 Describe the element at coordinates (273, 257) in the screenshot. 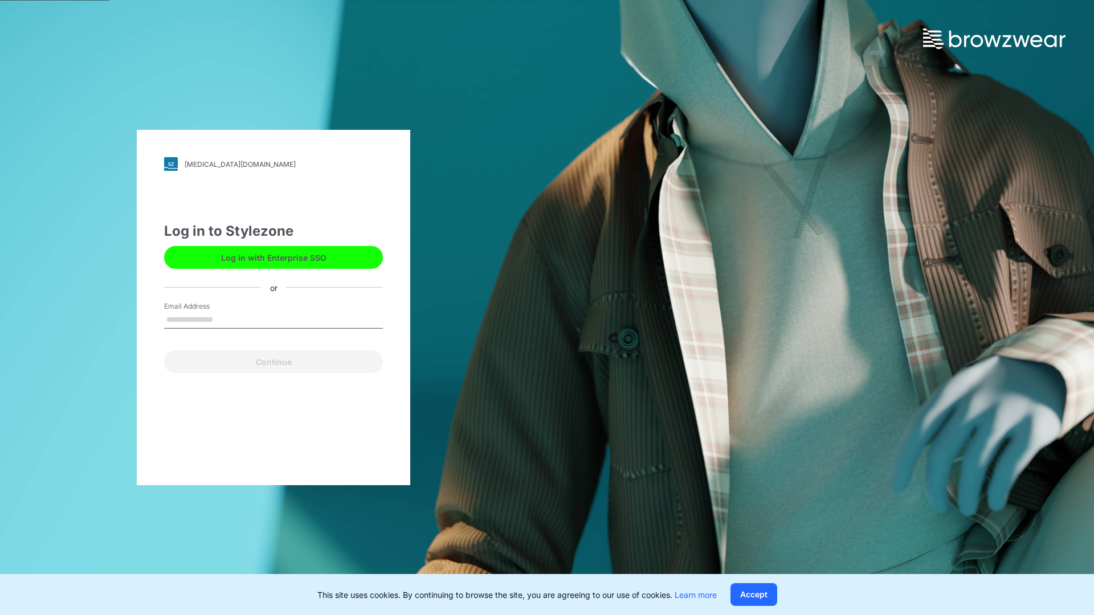

I see `button: Log in with Enterprise SSO` at that location.